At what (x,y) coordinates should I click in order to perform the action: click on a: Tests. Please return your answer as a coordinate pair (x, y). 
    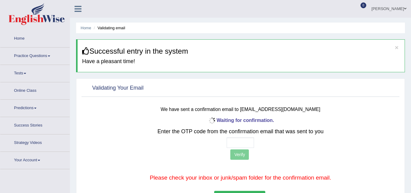
    Looking at the image, I should click on (35, 72).